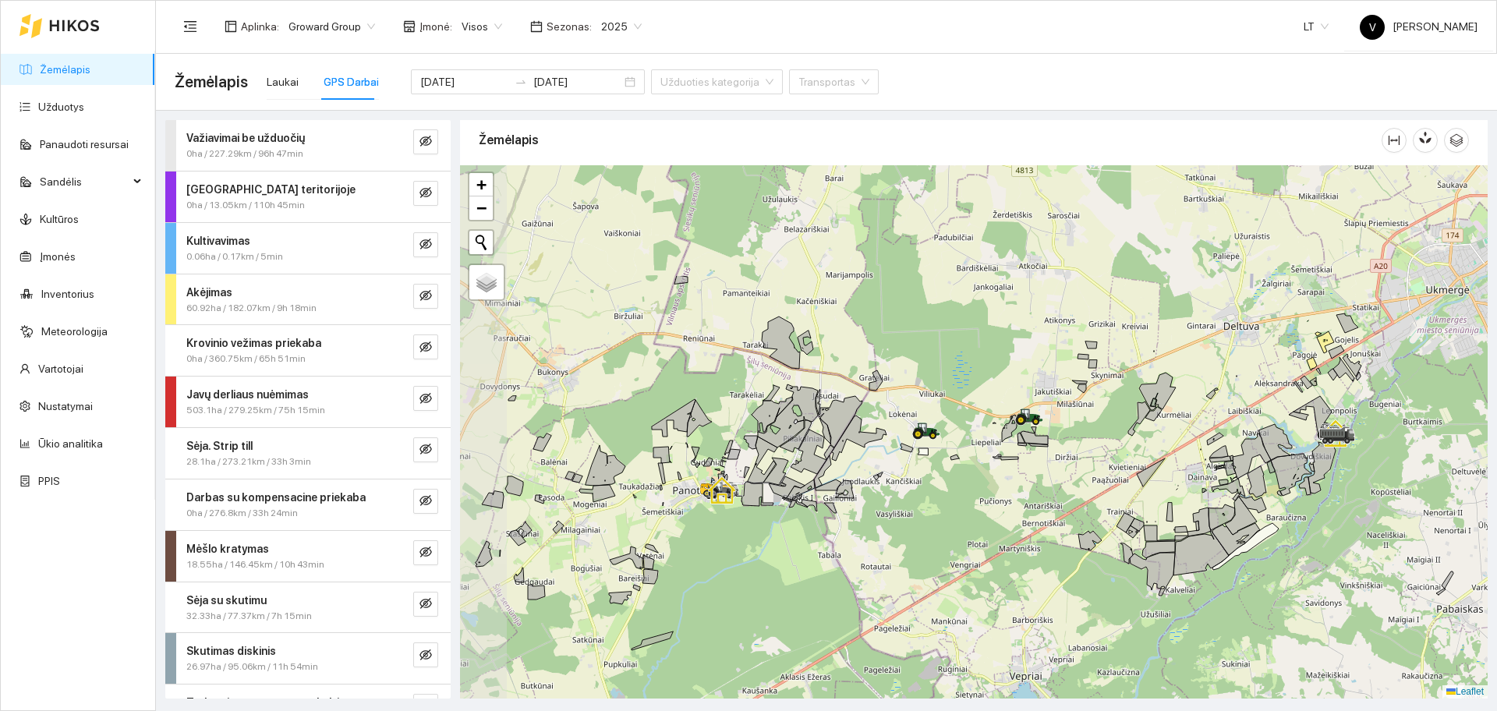  What do you see at coordinates (276, 497) in the screenshot?
I see `strong: Darbas su kompensacine priekaba` at bounding box center [276, 497].